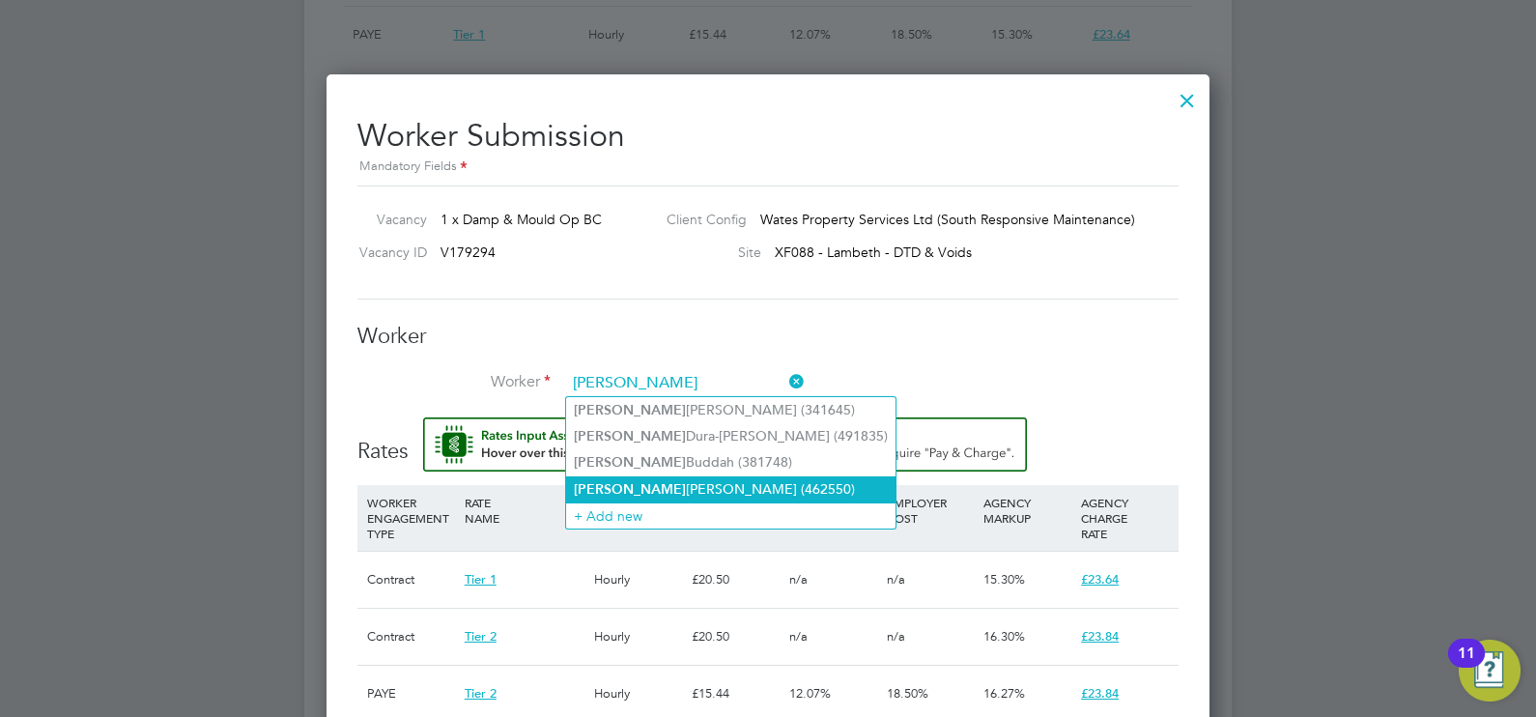 The width and height of the screenshot is (1536, 717). I want to click on div: Mandatory Fields, so click(768, 167).